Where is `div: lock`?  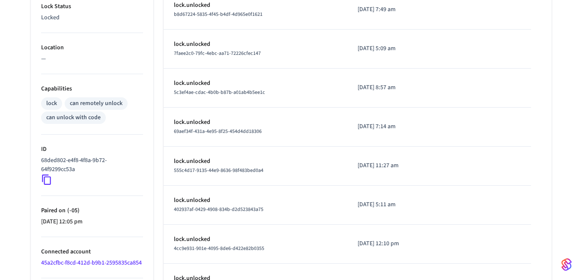 div: lock is located at coordinates (51, 103).